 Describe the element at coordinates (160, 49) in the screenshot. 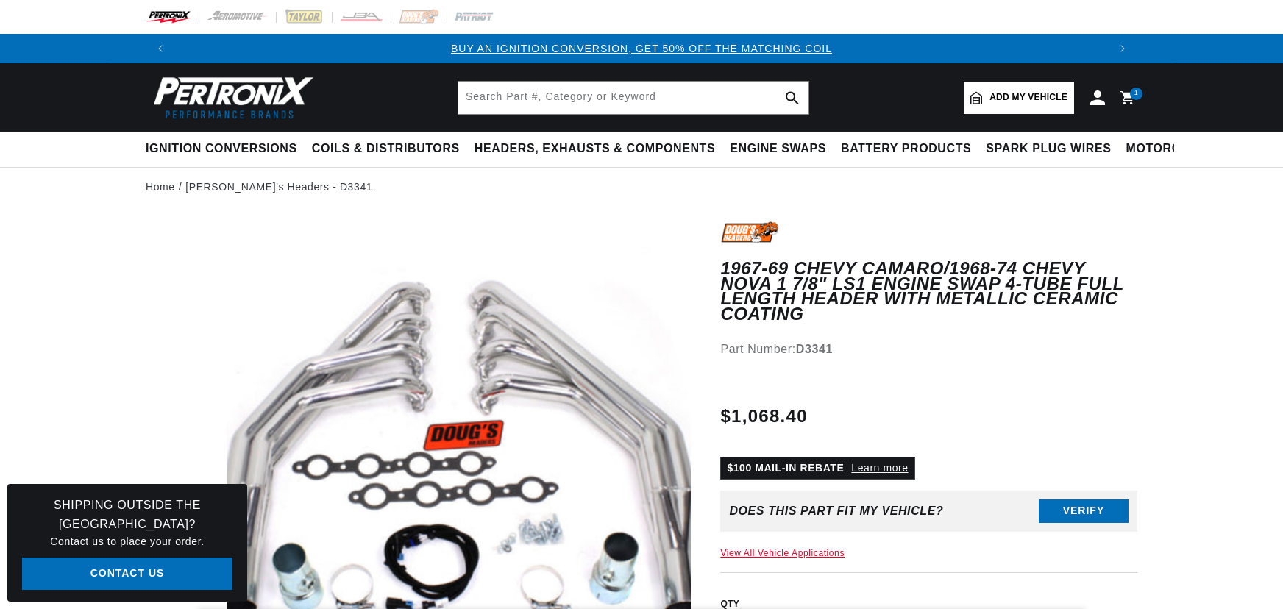

I see `button: Translation missing: en.sections.announcements.previous_announcement` at that location.